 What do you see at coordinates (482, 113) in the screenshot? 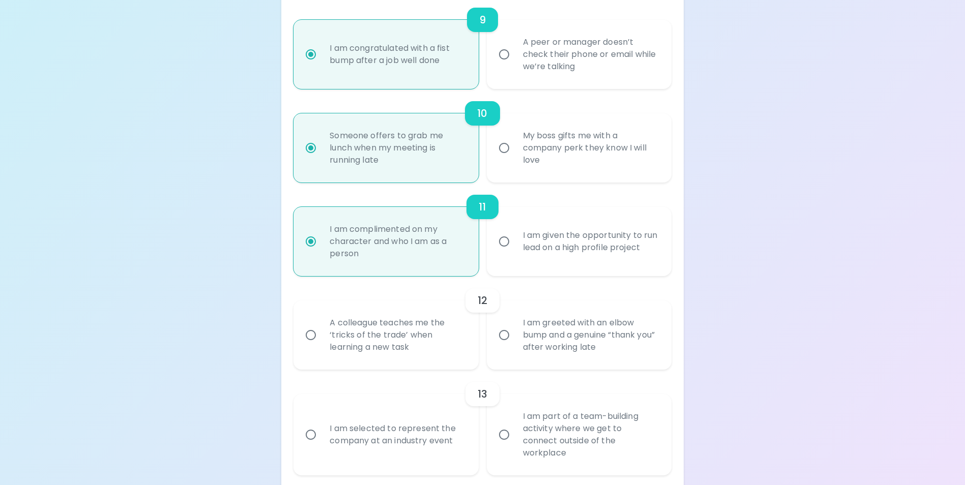
I see `h6: 10` at bounding box center [482, 113].